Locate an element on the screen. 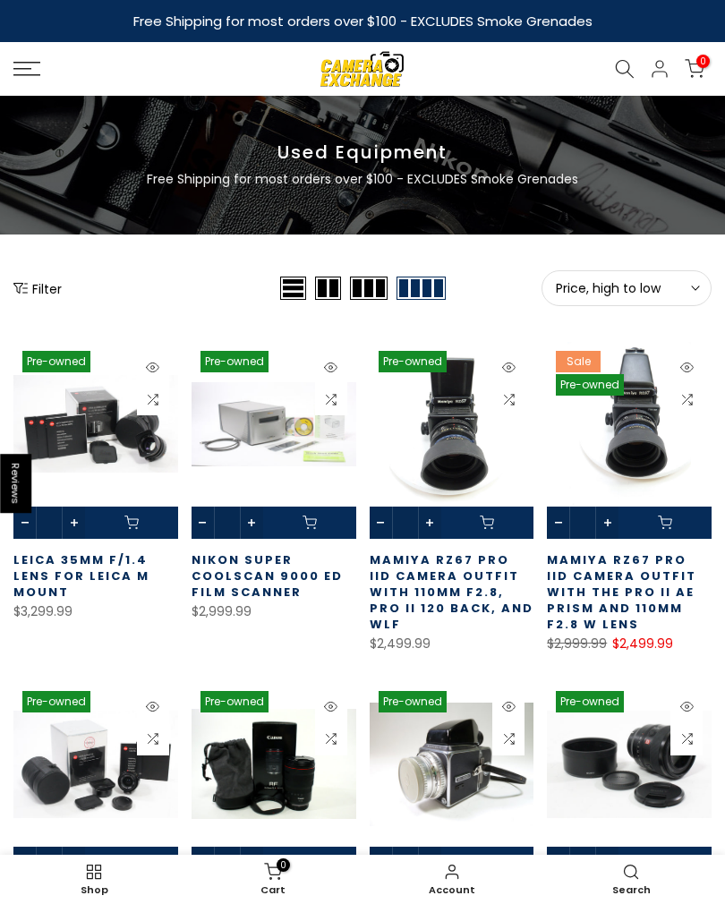 The height and width of the screenshot is (904, 725). a: Shop is located at coordinates (94, 879).